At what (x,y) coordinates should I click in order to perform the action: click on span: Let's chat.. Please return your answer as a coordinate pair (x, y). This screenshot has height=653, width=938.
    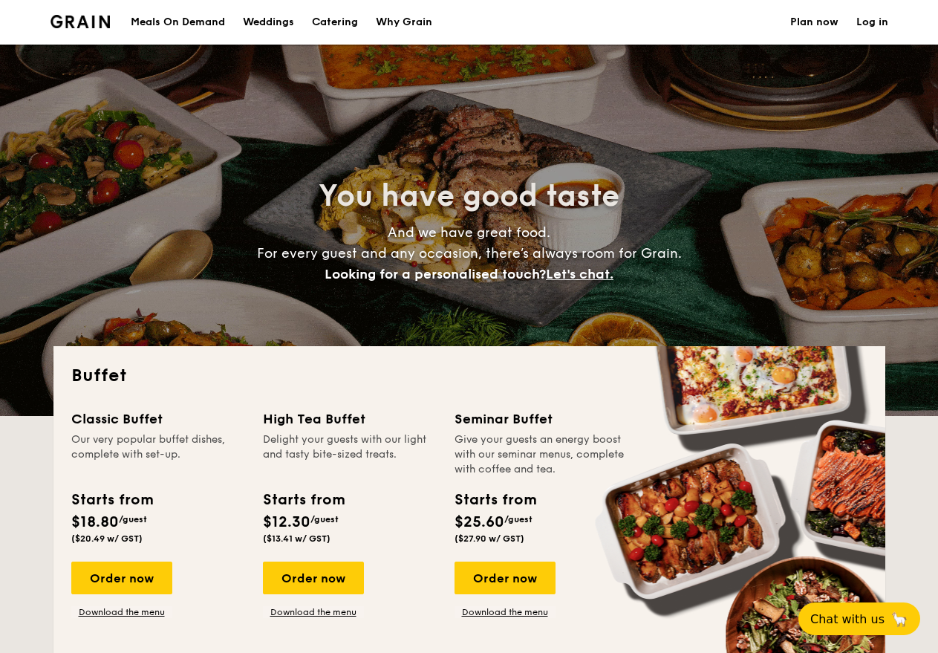
    Looking at the image, I should click on (579, 274).